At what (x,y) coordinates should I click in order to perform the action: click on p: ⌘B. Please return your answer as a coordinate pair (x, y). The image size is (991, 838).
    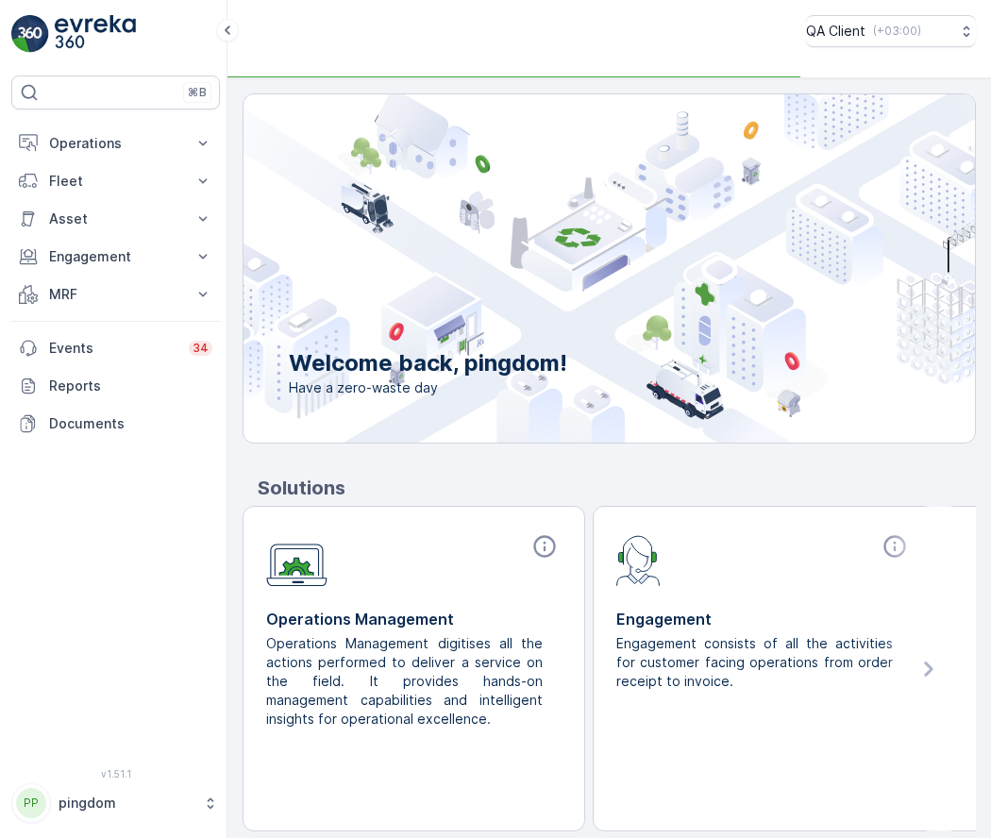
    Looking at the image, I should click on (197, 92).